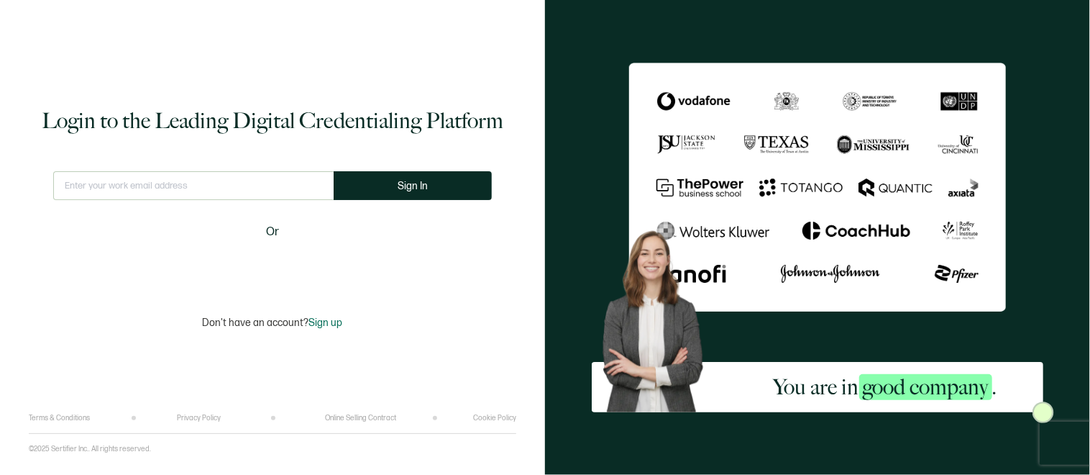 The image size is (1090, 475). What do you see at coordinates (198, 418) in the screenshot?
I see `a: Privacy Policy` at bounding box center [198, 418].